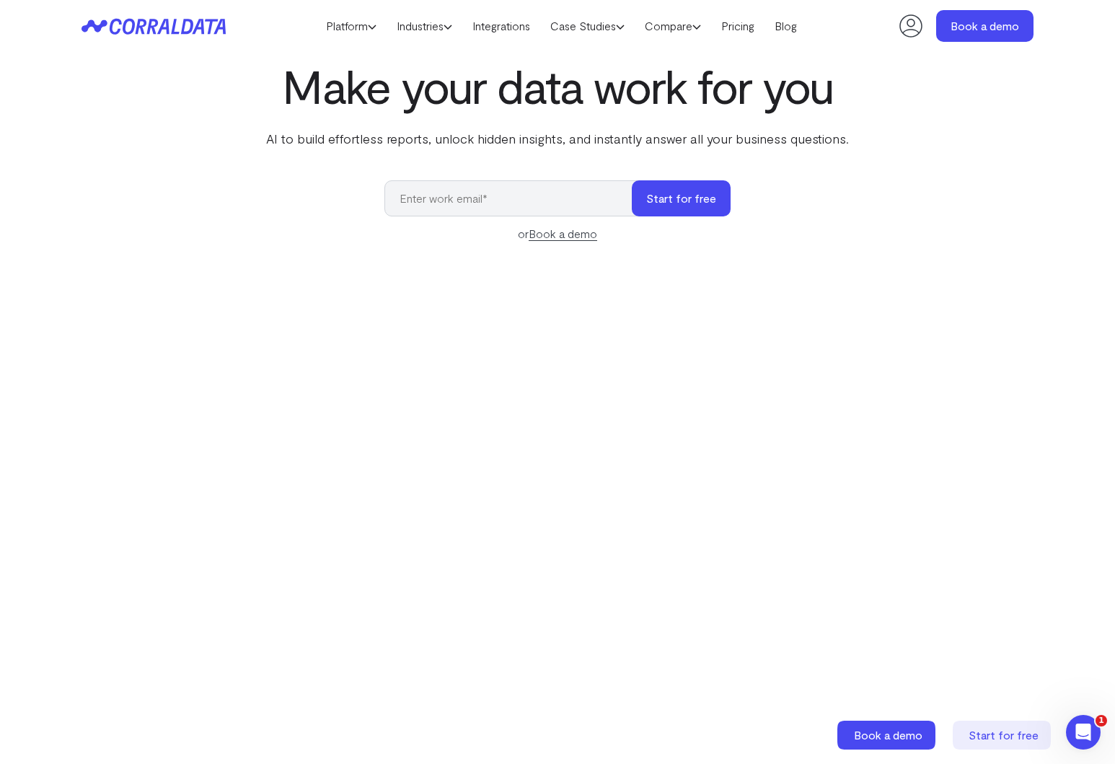  I want to click on a: Pricing, so click(738, 26).